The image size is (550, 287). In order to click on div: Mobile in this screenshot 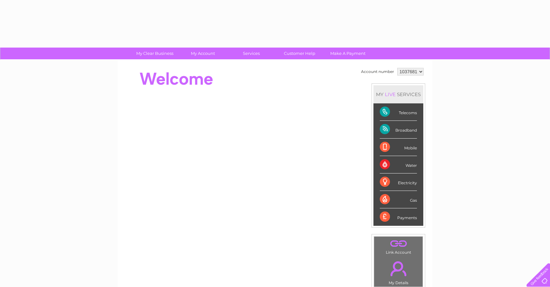, I will do `click(398, 147)`.